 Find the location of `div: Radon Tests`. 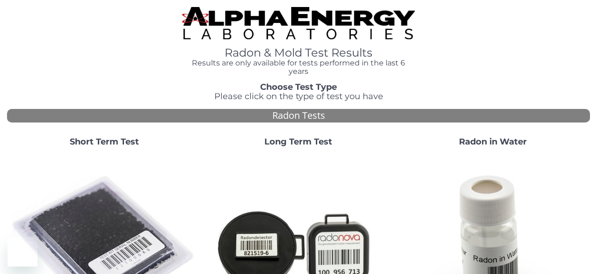

div: Radon Tests is located at coordinates (298, 116).